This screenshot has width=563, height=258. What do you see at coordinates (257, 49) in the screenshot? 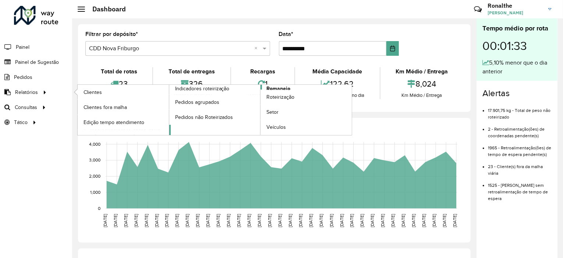
I see `span: Clear all` at bounding box center [257, 49].